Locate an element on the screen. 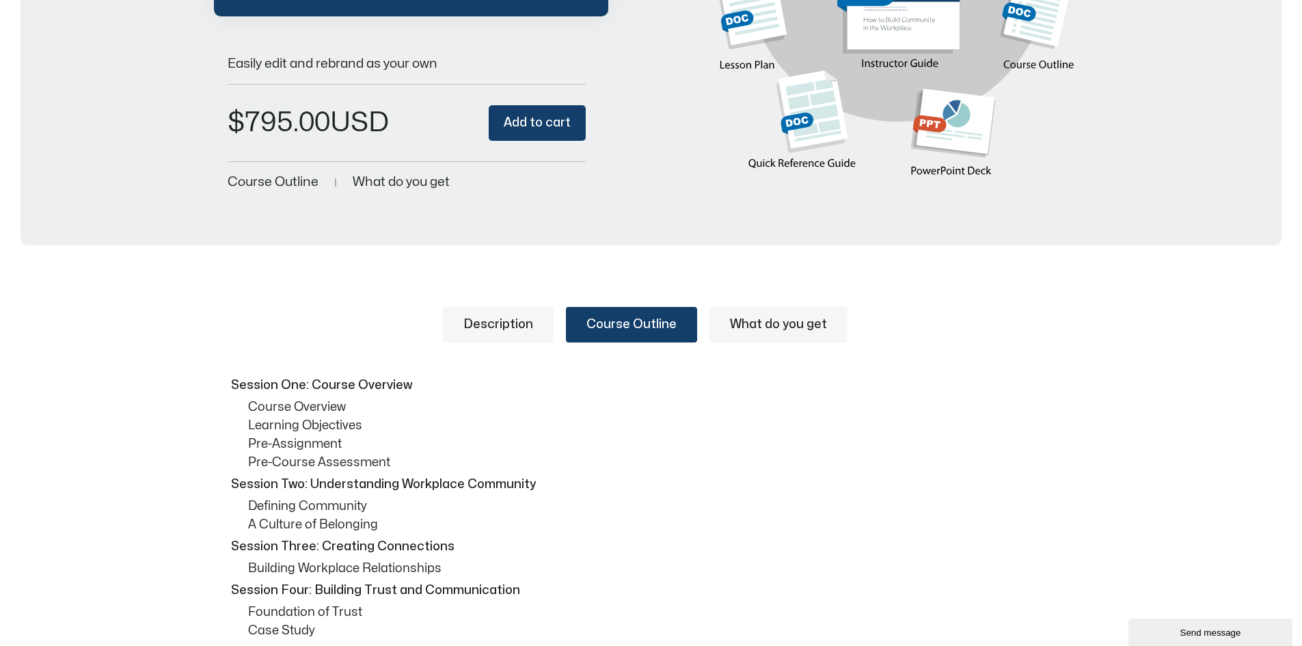 The image size is (1302, 646). p: Case Study is located at coordinates (662, 630).